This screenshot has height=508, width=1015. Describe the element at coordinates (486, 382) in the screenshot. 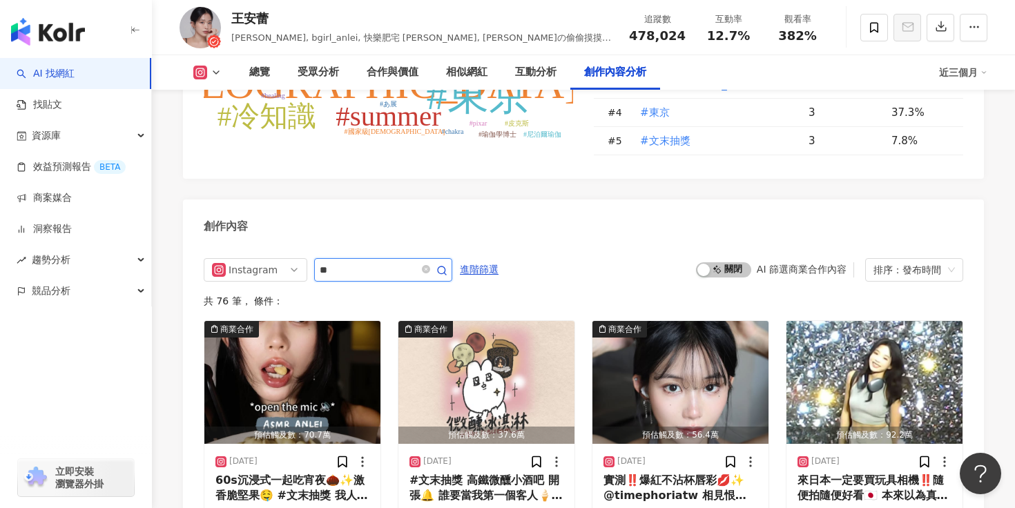

I see `button: 商業合作預估觸及數：37.6萬` at that location.